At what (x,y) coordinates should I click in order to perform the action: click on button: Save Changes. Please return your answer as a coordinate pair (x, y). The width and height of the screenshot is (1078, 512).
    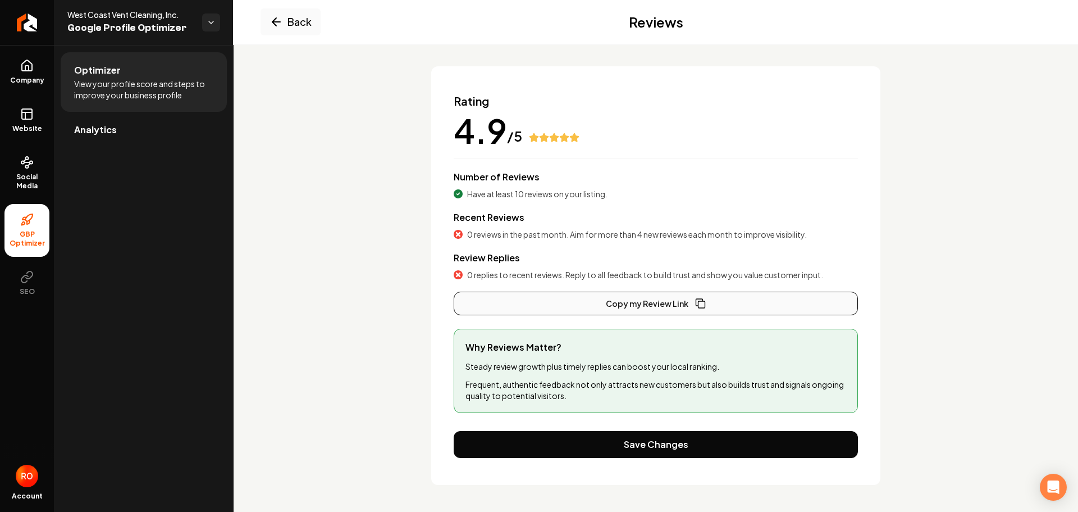
    Looking at the image, I should click on (656, 444).